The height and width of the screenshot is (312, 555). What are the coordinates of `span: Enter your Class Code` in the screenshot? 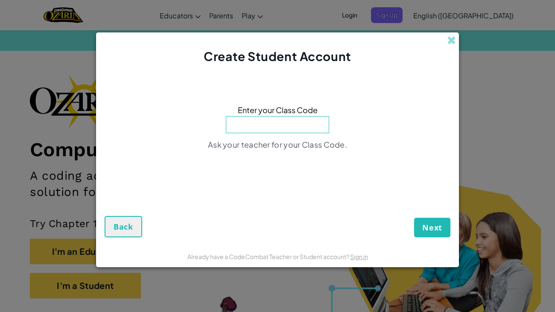 It's located at (278, 110).